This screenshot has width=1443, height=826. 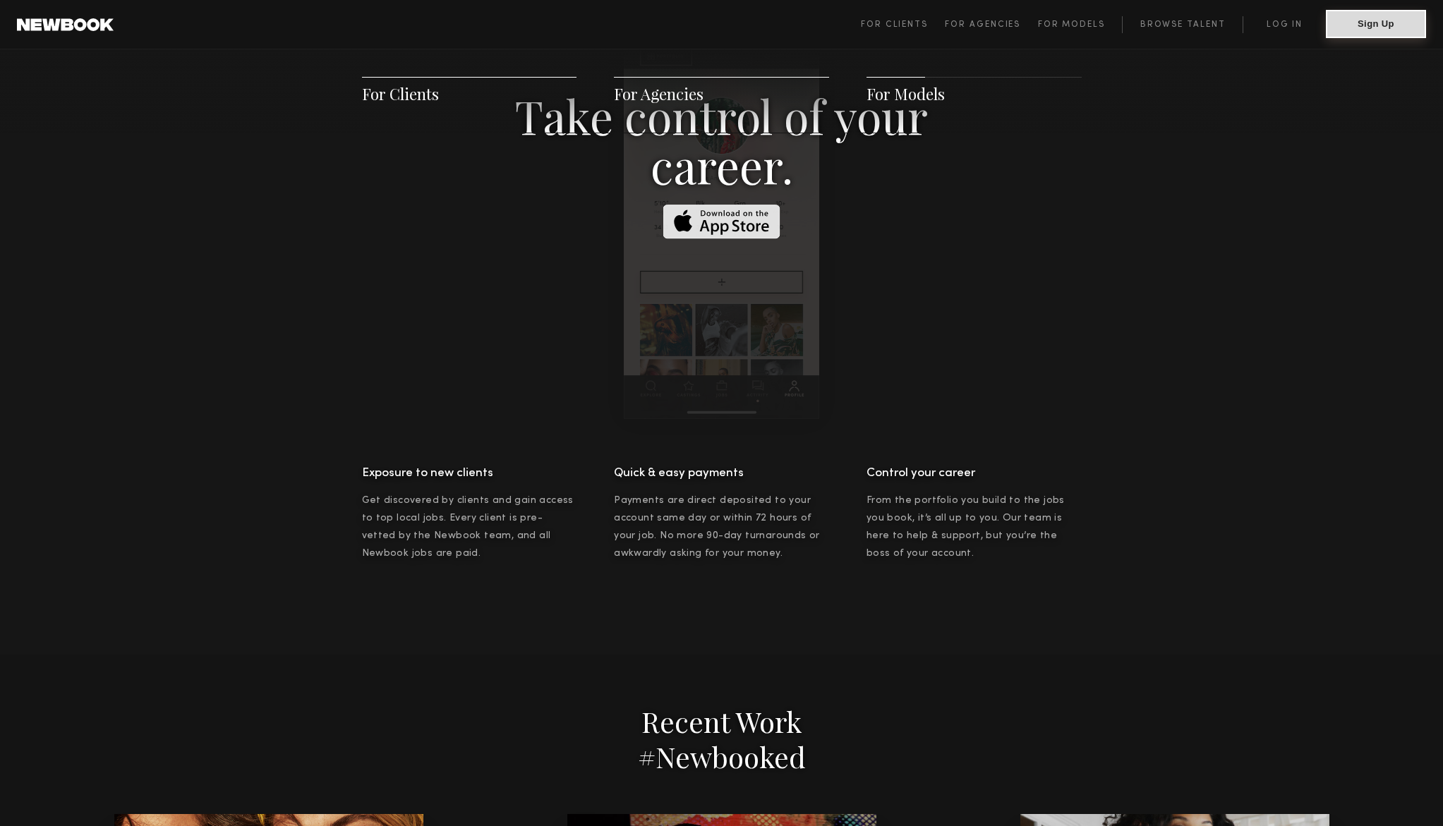 I want to click on span: From the portfolio you build to the jobs you book, it’s all up to you. Our team is here to help &..., so click(x=965, y=527).